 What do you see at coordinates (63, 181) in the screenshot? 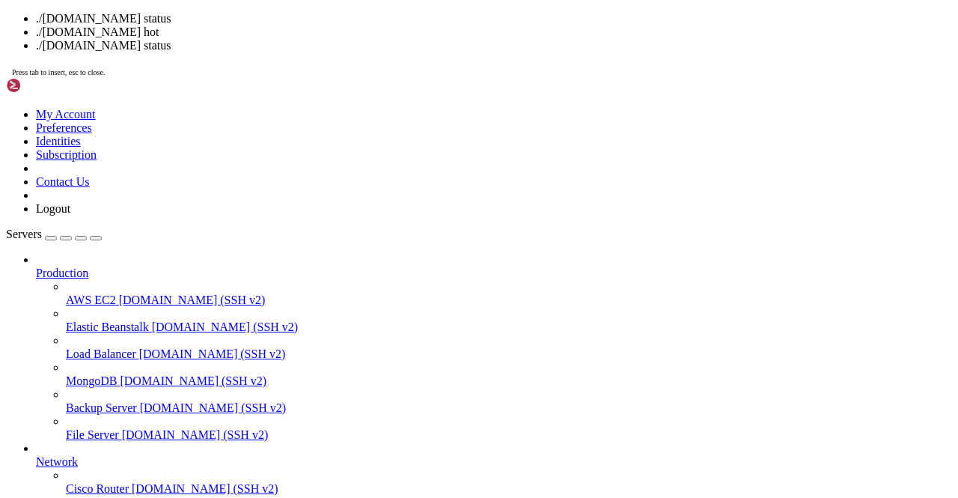
I see `a: Contact Us` at bounding box center [63, 181].